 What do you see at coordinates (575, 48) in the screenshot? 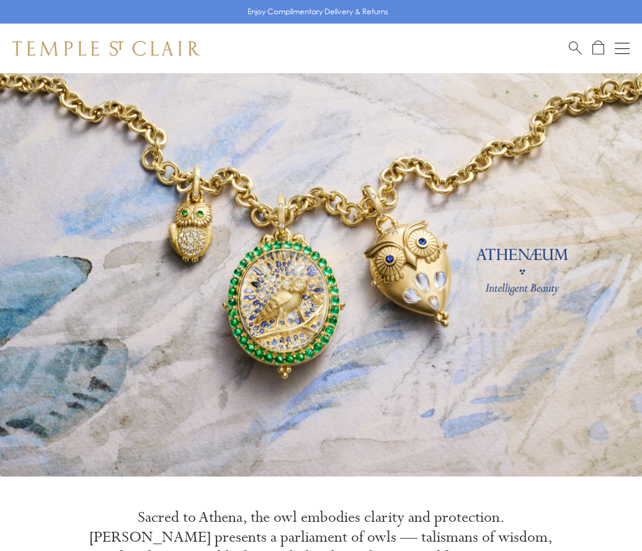
I see `a: Search` at bounding box center [575, 48].